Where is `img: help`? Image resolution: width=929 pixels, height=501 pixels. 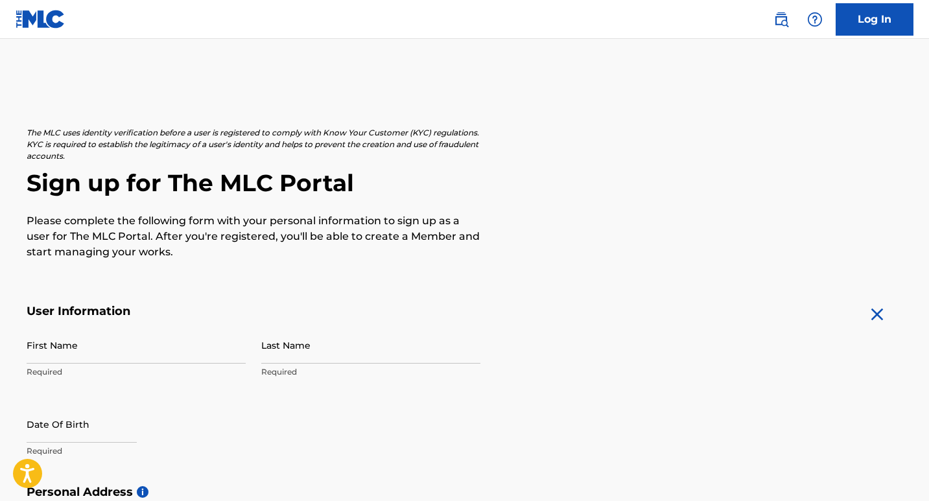 img: help is located at coordinates (815, 19).